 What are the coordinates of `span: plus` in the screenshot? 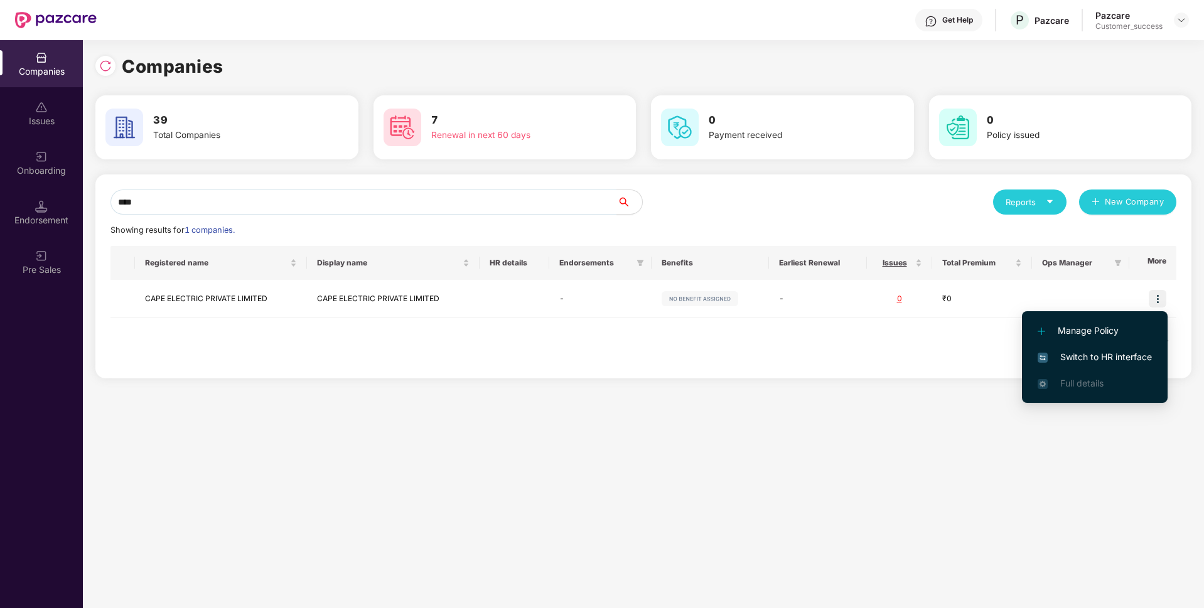 It's located at (1095, 203).